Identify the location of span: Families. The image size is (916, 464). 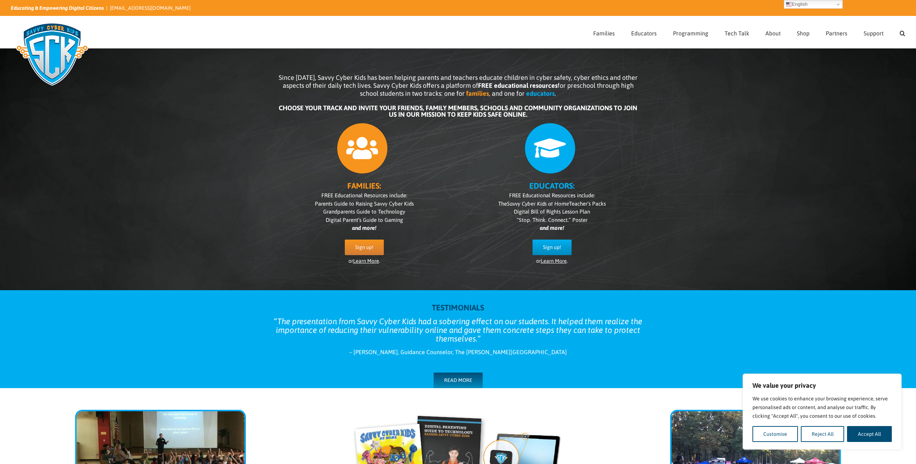
(604, 33).